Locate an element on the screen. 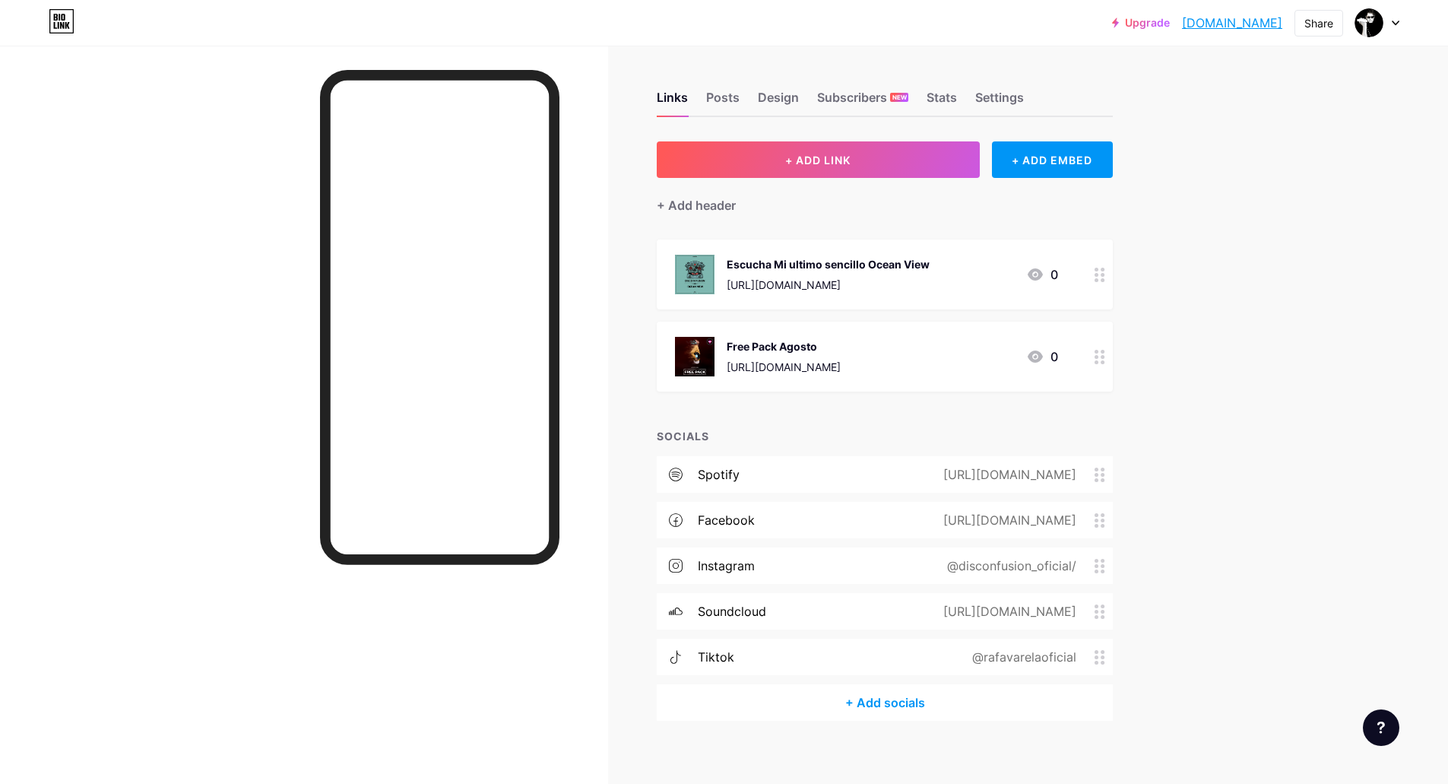 The image size is (1448, 784). div: Design is located at coordinates (779, 102).